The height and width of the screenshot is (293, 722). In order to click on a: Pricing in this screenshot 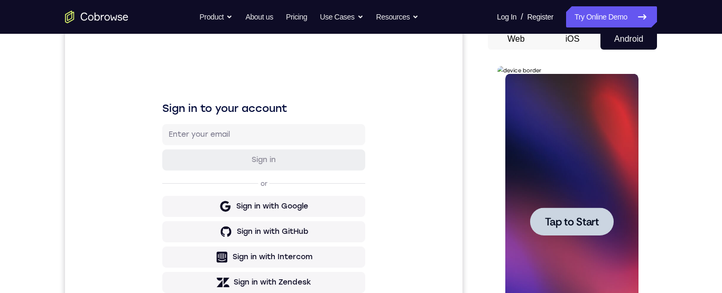, I will do `click(296, 17)`.